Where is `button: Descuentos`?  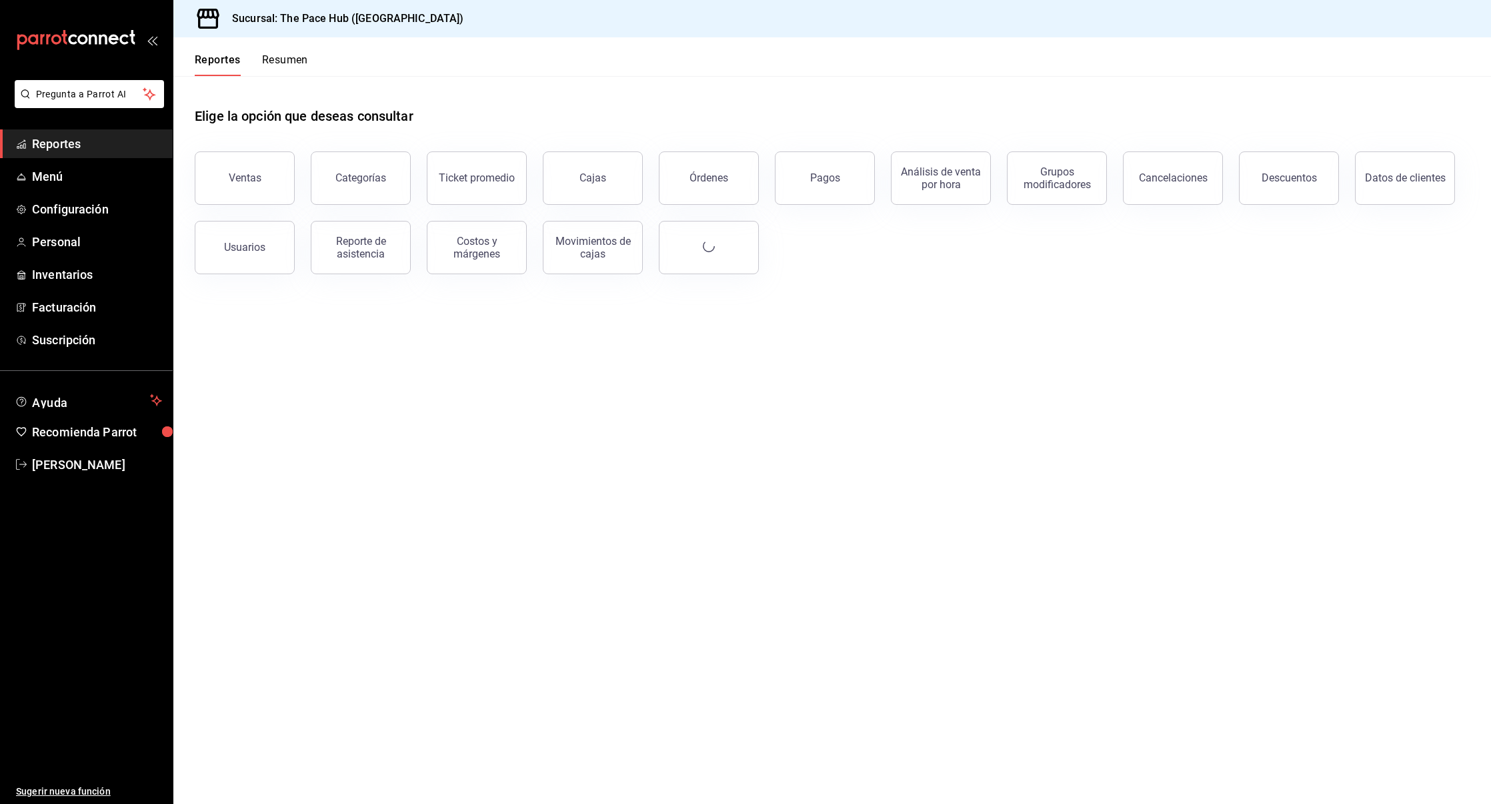 button: Descuentos is located at coordinates (1289, 178).